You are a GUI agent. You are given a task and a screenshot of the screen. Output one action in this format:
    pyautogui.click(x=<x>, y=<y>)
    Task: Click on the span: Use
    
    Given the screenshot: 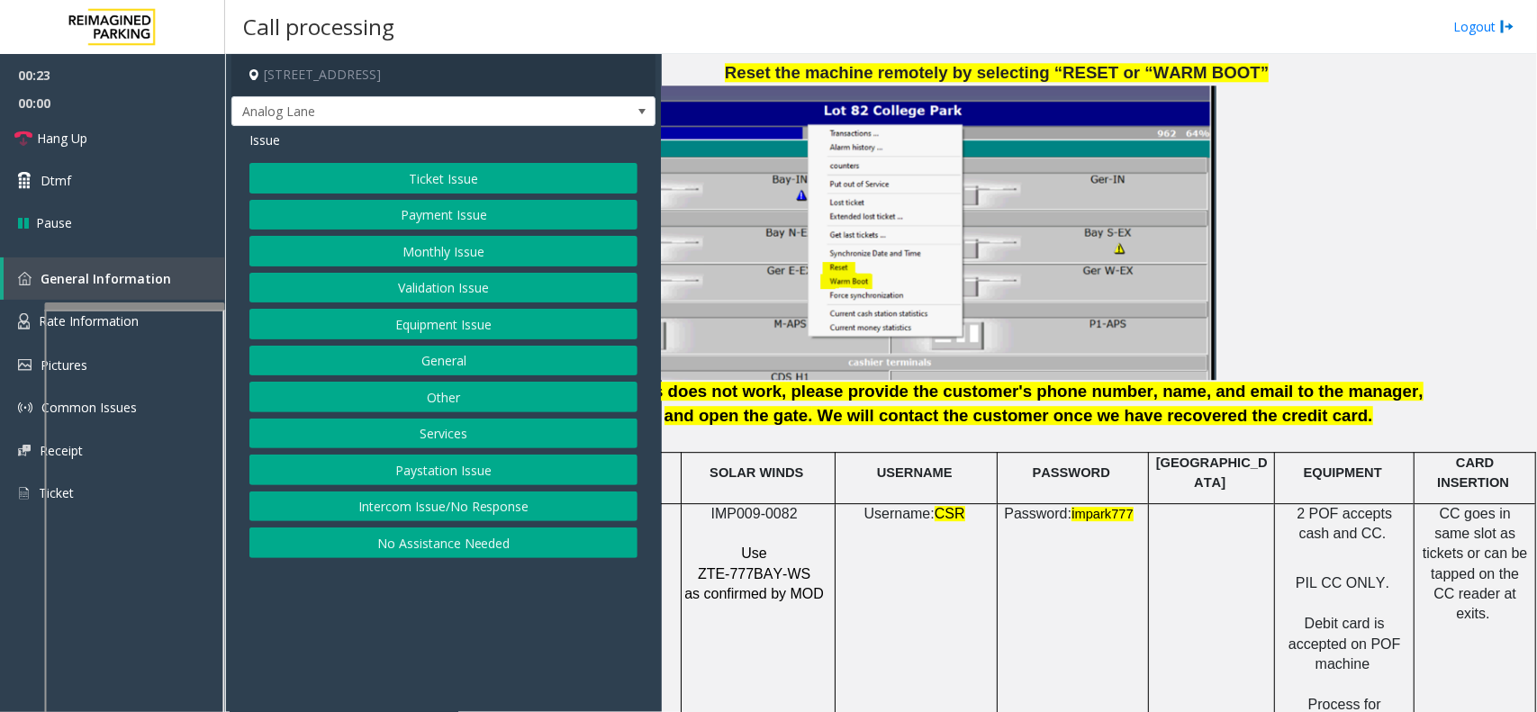 What is the action you would take?
    pyautogui.click(x=754, y=553)
    